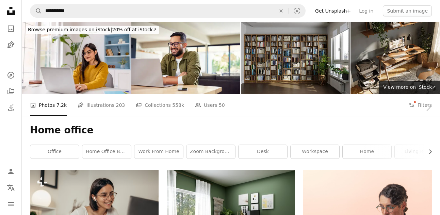  I want to click on button: Search Unsplash, so click(36, 11).